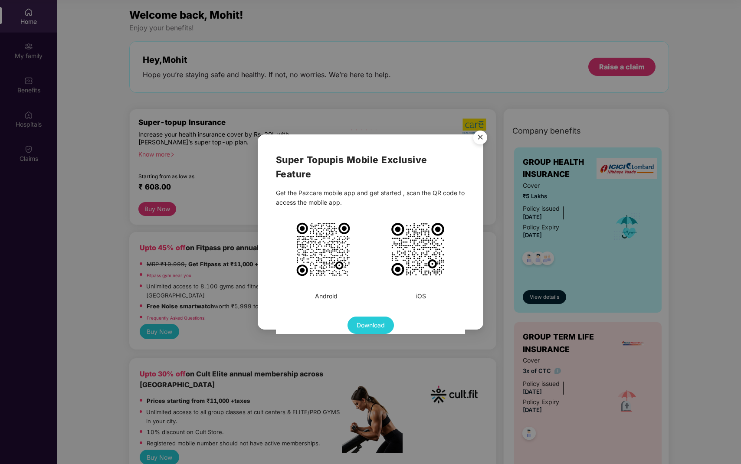 Image resolution: width=741 pixels, height=464 pixels. Describe the element at coordinates (370, 325) in the screenshot. I see `span: Download` at that location.